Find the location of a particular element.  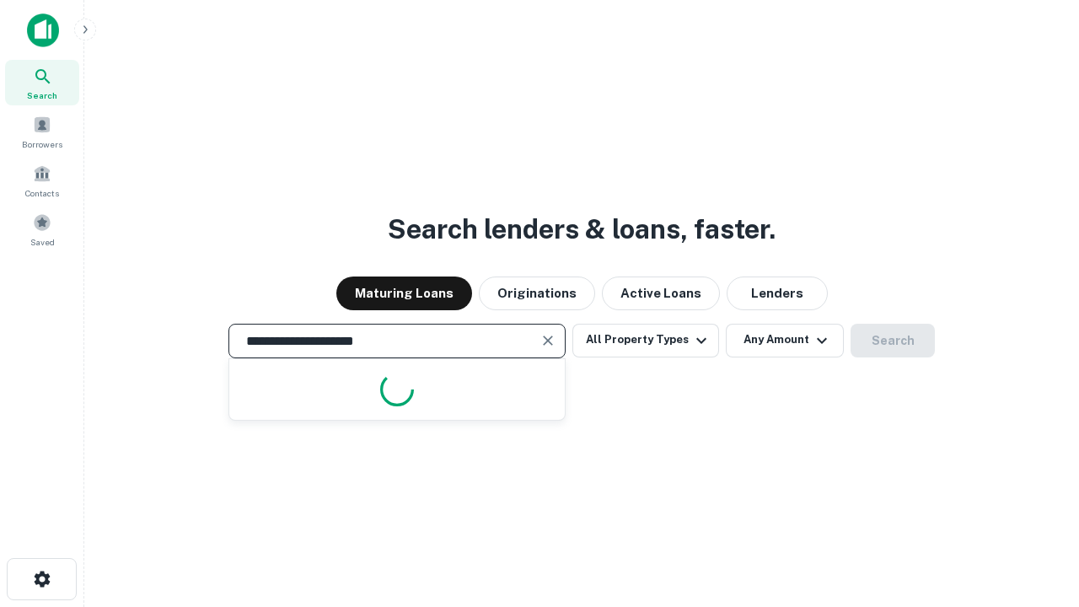

span: Search is located at coordinates (42, 95).